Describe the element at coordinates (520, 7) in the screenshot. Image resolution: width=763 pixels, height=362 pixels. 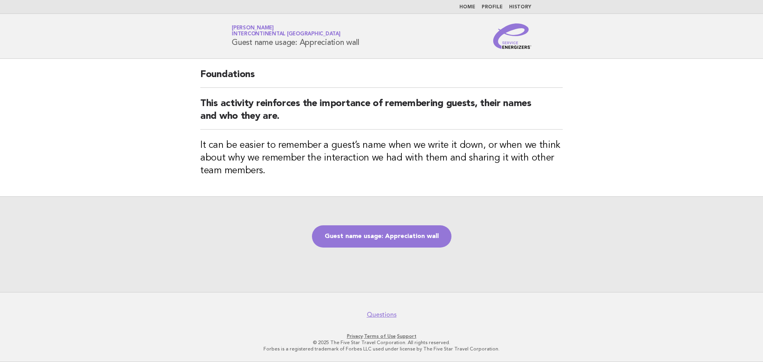
I see `a: History` at that location.